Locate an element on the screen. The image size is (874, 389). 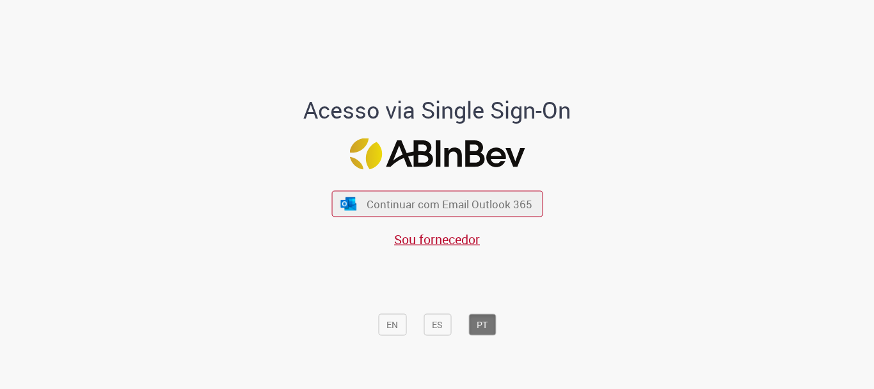
img: ícone Azure/Microsoft 360 is located at coordinates (349, 203).